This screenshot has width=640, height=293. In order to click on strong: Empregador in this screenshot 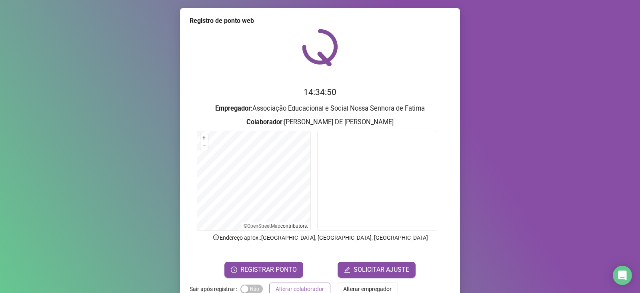, I will do `click(233, 108)`.